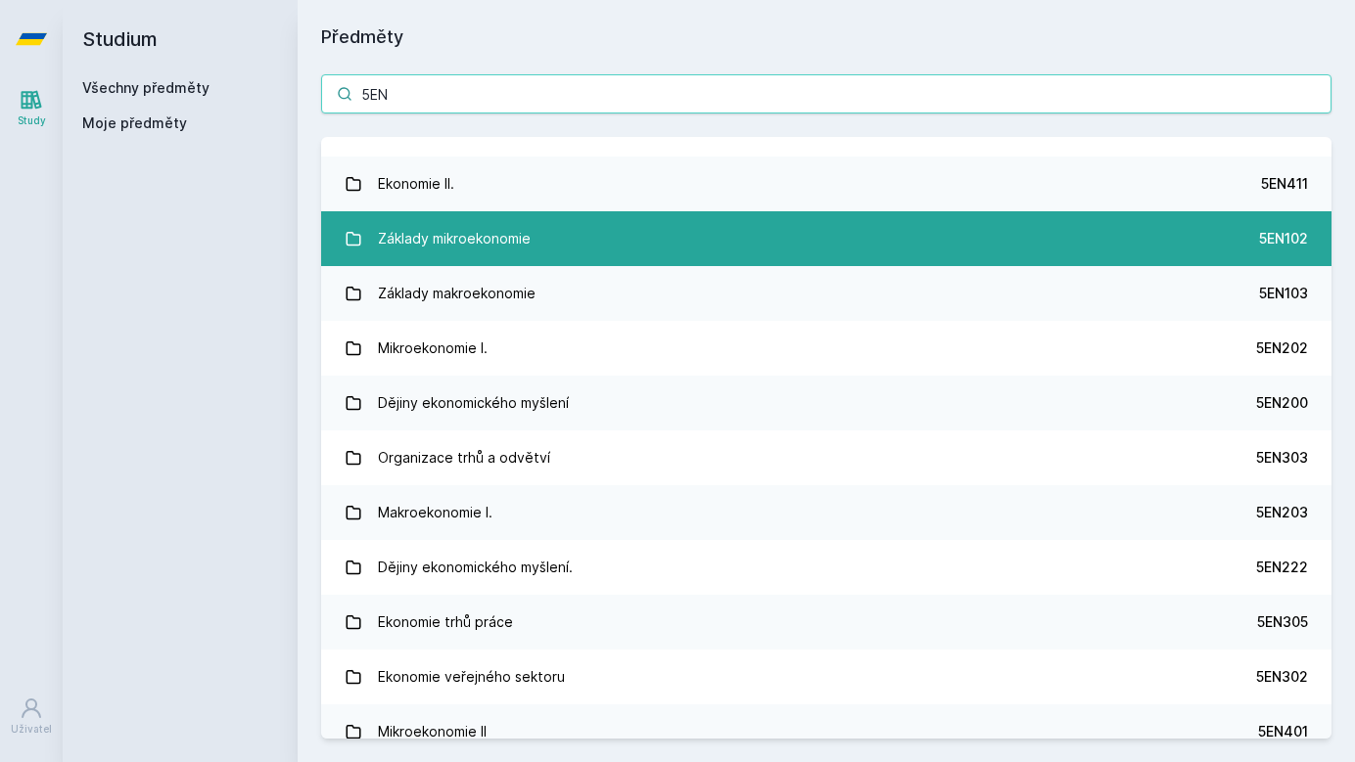 Image resolution: width=1355 pixels, height=762 pixels. What do you see at coordinates (475, 568) in the screenshot?
I see `div: Dějiny ekonomického myšlení.` at bounding box center [475, 568].